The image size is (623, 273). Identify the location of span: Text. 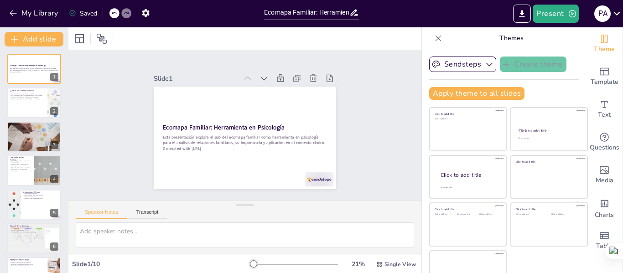
(604, 115).